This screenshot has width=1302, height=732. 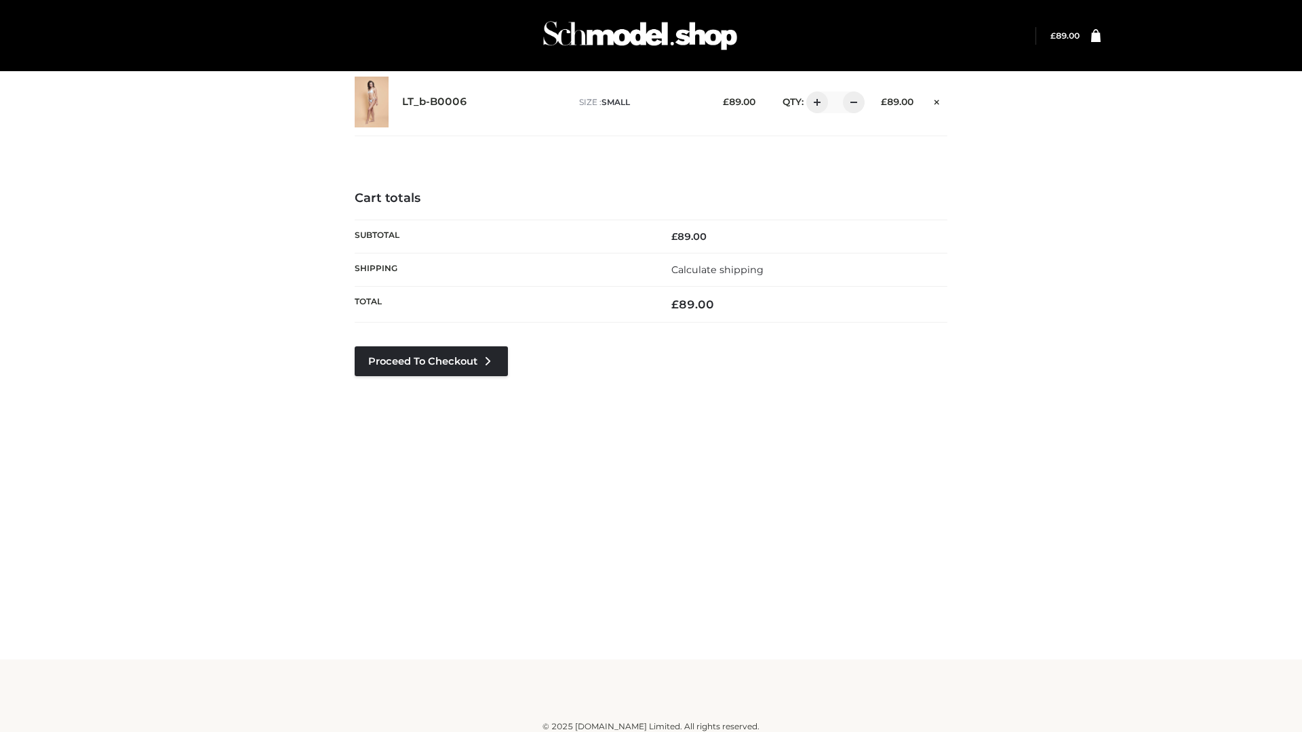 What do you see at coordinates (937, 100) in the screenshot?
I see `a: Remove this item` at bounding box center [937, 100].